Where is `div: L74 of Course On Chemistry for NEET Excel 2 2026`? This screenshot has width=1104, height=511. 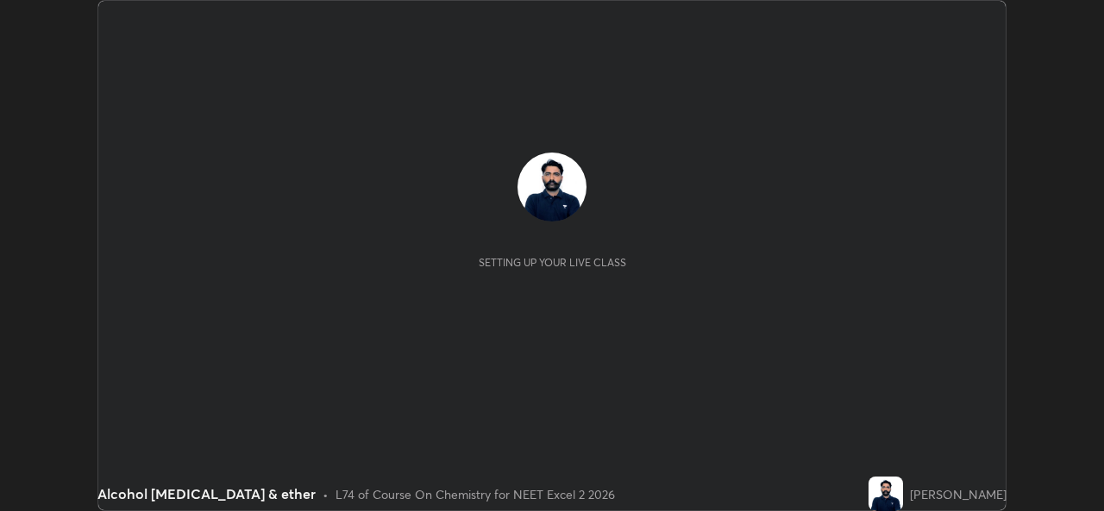
div: L74 of Course On Chemistry for NEET Excel 2 2026 is located at coordinates (475, 494).